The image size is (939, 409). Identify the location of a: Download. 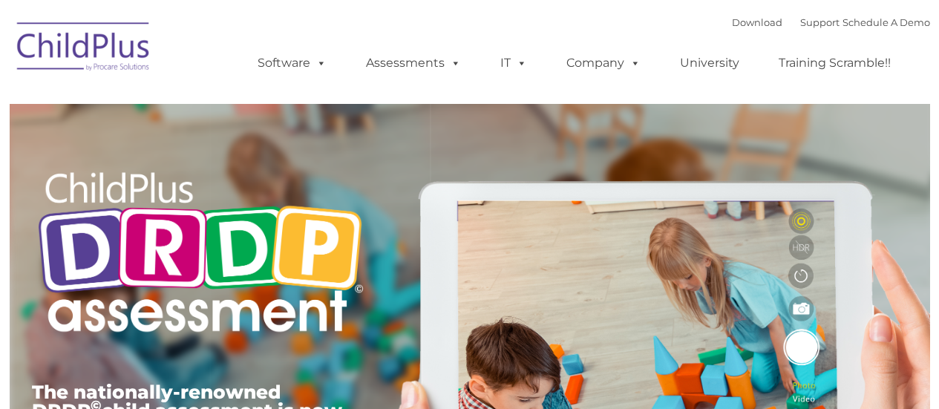
(757, 22).